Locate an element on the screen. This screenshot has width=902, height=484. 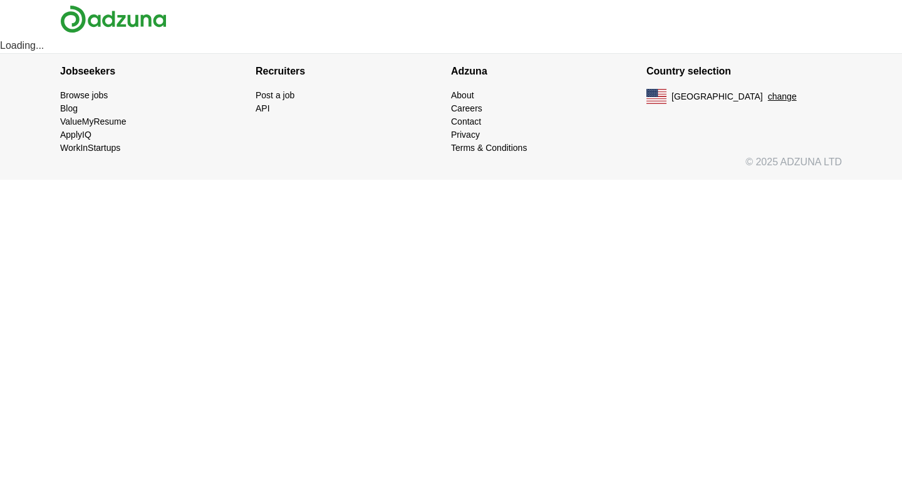
a: Browse jobs is located at coordinates (84, 95).